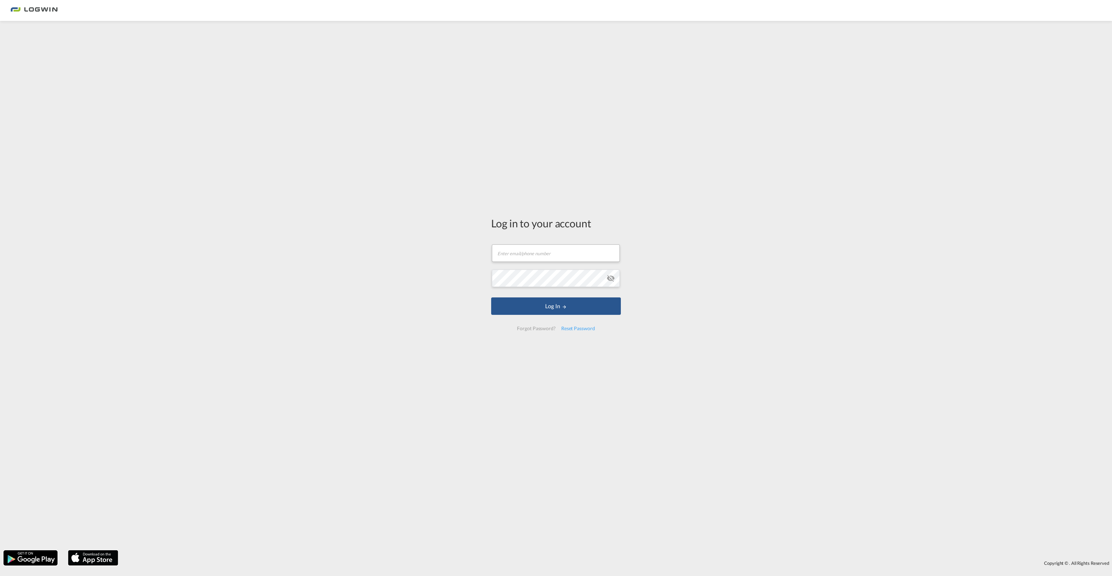  What do you see at coordinates (93, 558) in the screenshot?
I see `img: apple.png` at bounding box center [93, 558].